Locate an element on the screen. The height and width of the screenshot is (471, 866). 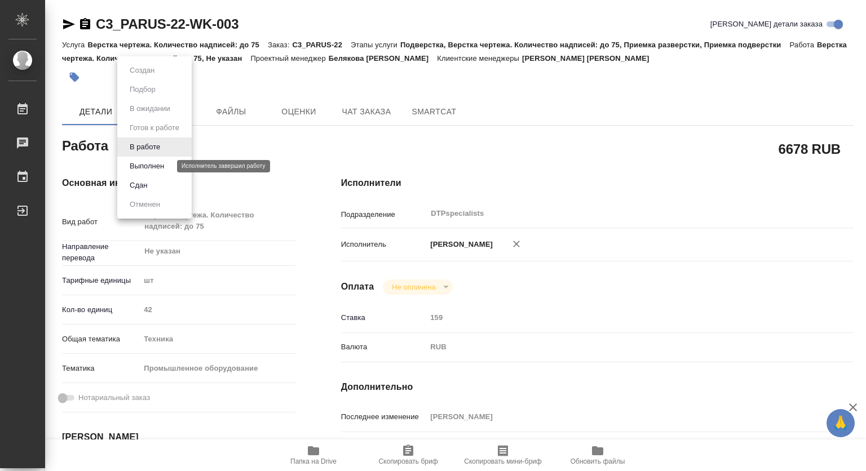
button: Выполнен is located at coordinates (147, 166).